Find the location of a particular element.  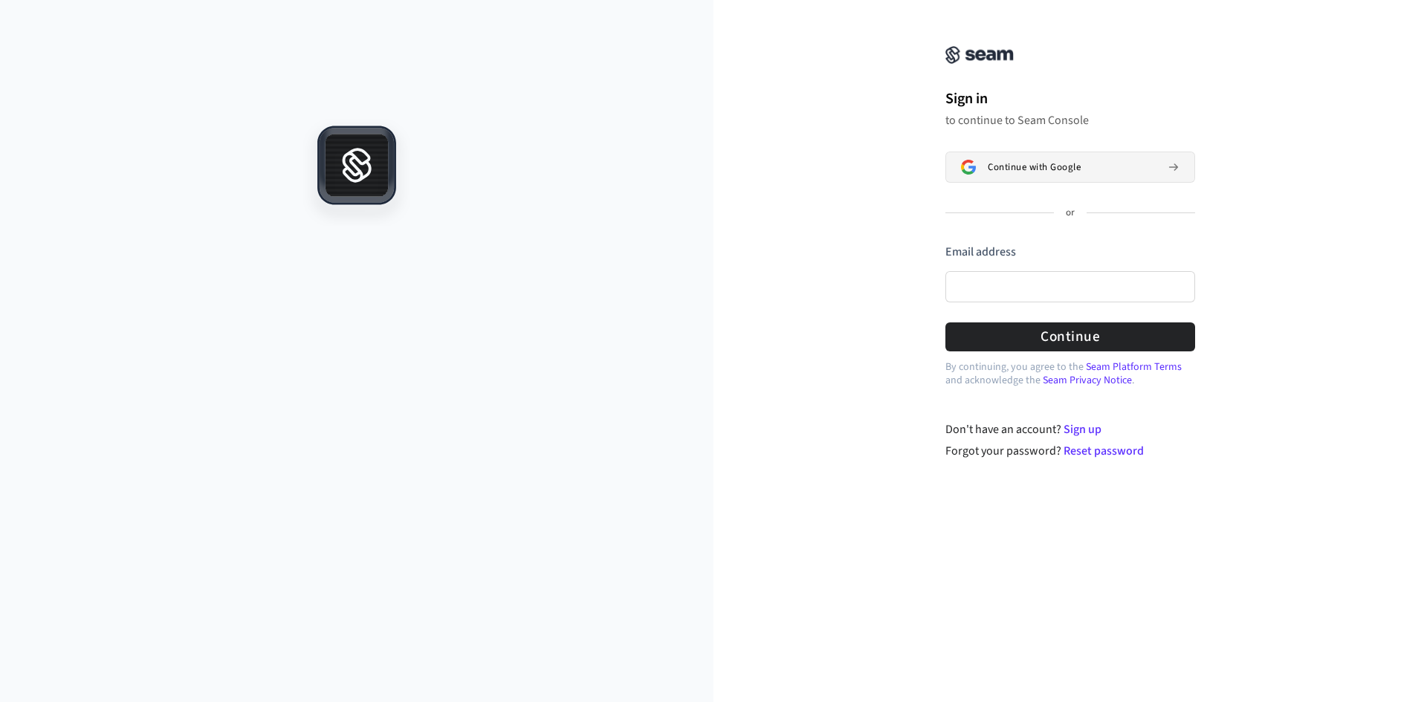

button: Sign in with GoogleContinue with Google is located at coordinates (1070, 167).